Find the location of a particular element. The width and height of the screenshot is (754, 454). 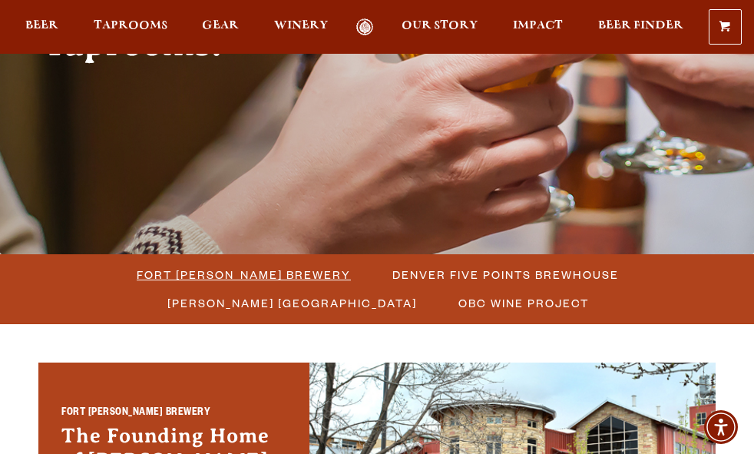

a: Impact is located at coordinates (537, 27).